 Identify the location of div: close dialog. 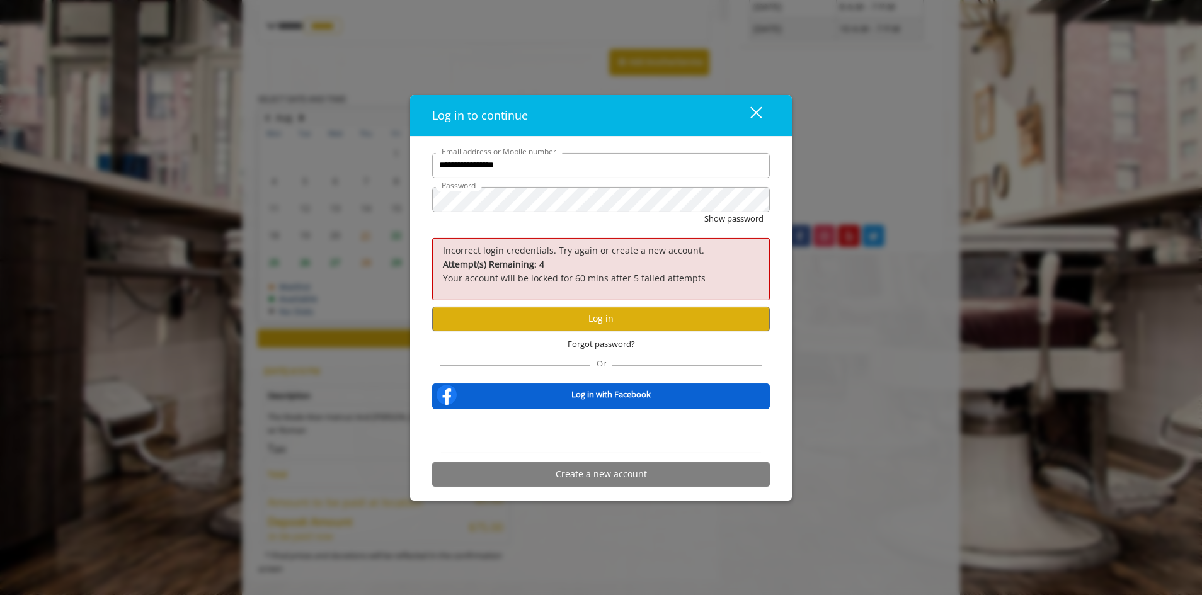
(748, 115).